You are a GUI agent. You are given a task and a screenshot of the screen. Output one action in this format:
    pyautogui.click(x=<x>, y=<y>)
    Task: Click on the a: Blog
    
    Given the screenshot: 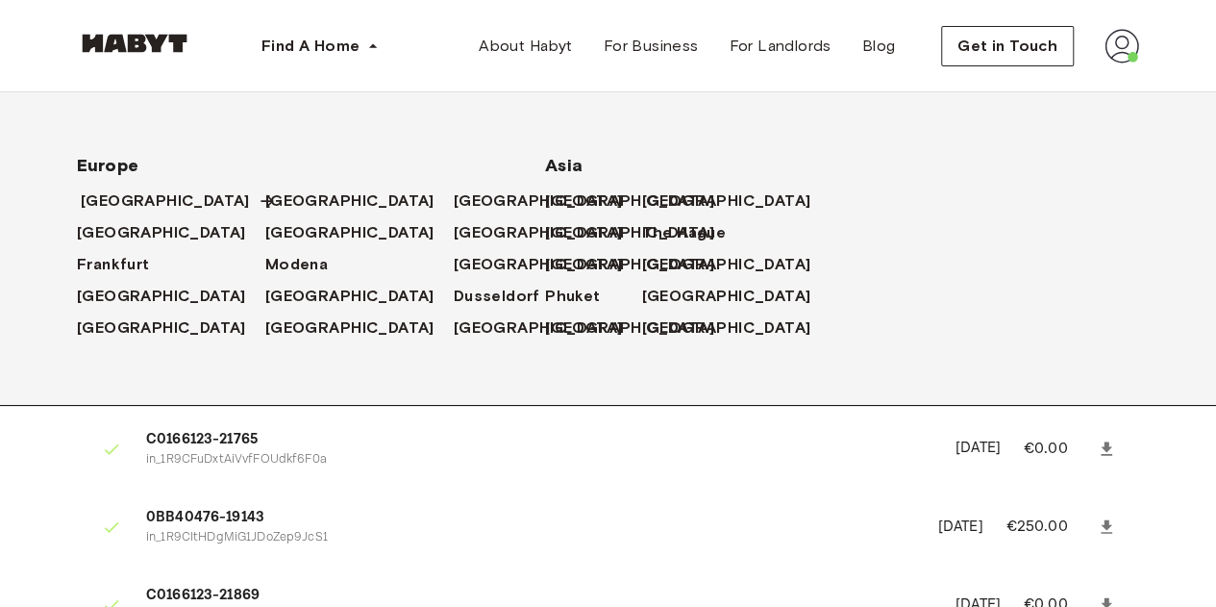 What is the action you would take?
    pyautogui.click(x=879, y=46)
    